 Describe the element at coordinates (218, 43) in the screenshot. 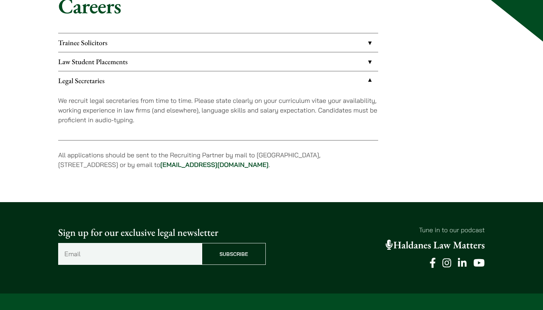

I see `a: Trainee Solicitors` at that location.